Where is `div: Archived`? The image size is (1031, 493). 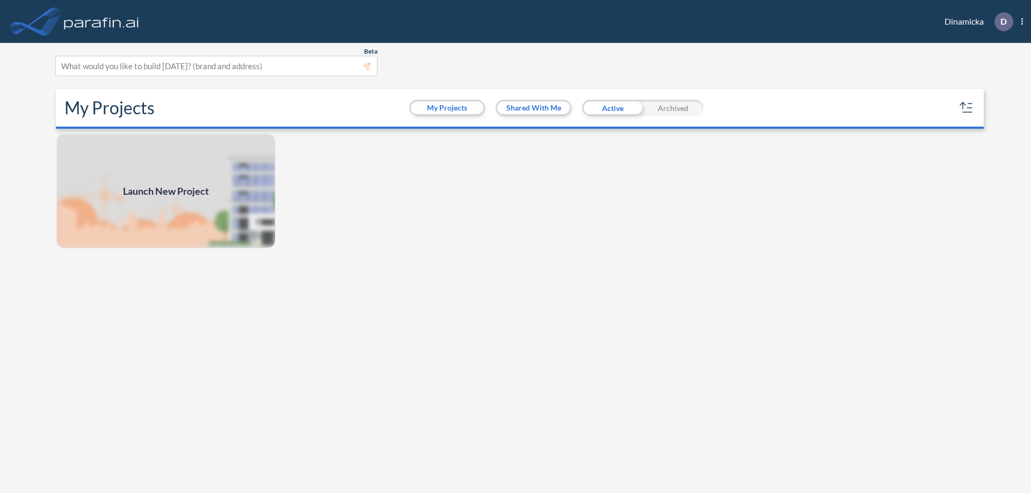
div: Archived is located at coordinates (673, 108).